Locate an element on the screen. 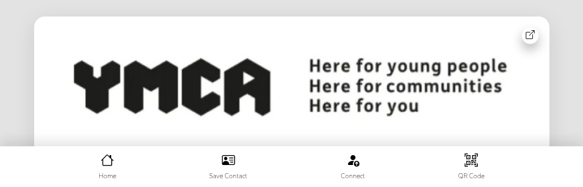 The height and width of the screenshot is (187, 583). span: QR Code is located at coordinates (471, 177).